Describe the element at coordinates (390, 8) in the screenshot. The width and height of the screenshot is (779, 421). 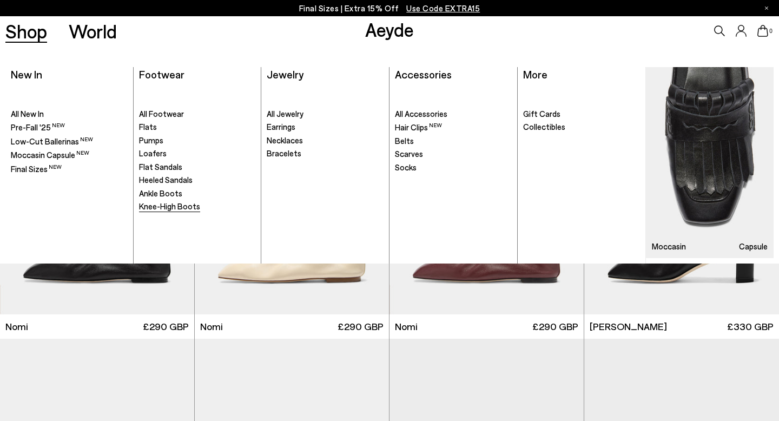
I see `p: Final Sizes | Extra 15% Off` at that location.